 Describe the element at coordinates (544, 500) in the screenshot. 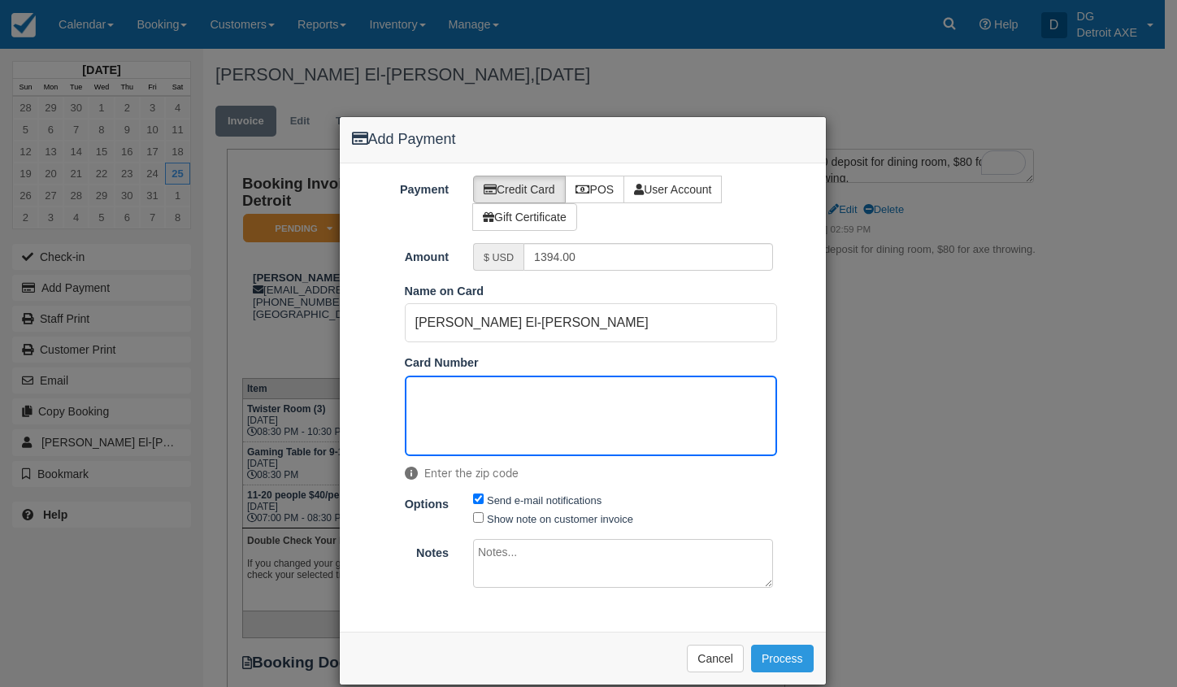

I see `label: Send e-mail notifications` at that location.